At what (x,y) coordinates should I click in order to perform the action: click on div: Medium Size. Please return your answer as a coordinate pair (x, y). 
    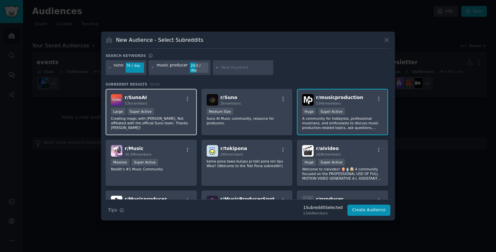
    Looking at the image, I should click on (220, 111).